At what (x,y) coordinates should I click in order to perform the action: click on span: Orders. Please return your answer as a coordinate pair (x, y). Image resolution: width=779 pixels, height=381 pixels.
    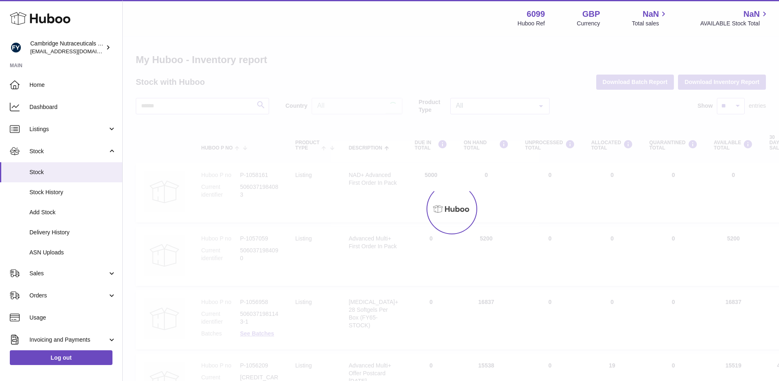
    Looking at the image, I should click on (68, 295).